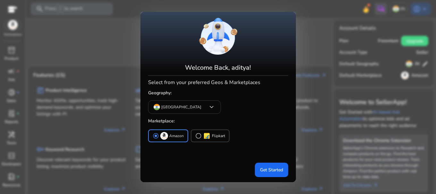 The width and height of the screenshot is (436, 194). I want to click on p: Flipkart, so click(218, 136).